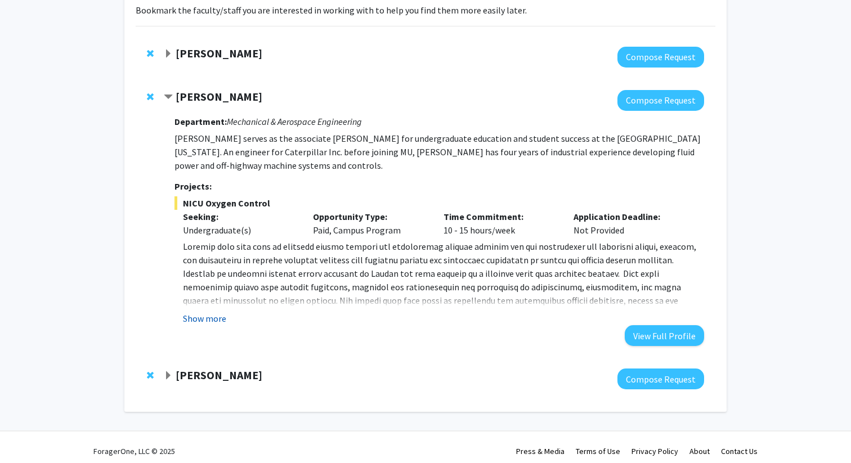 This screenshot has height=463, width=851. Describe the element at coordinates (631, 217) in the screenshot. I see `p: Application Deadline:` at that location.